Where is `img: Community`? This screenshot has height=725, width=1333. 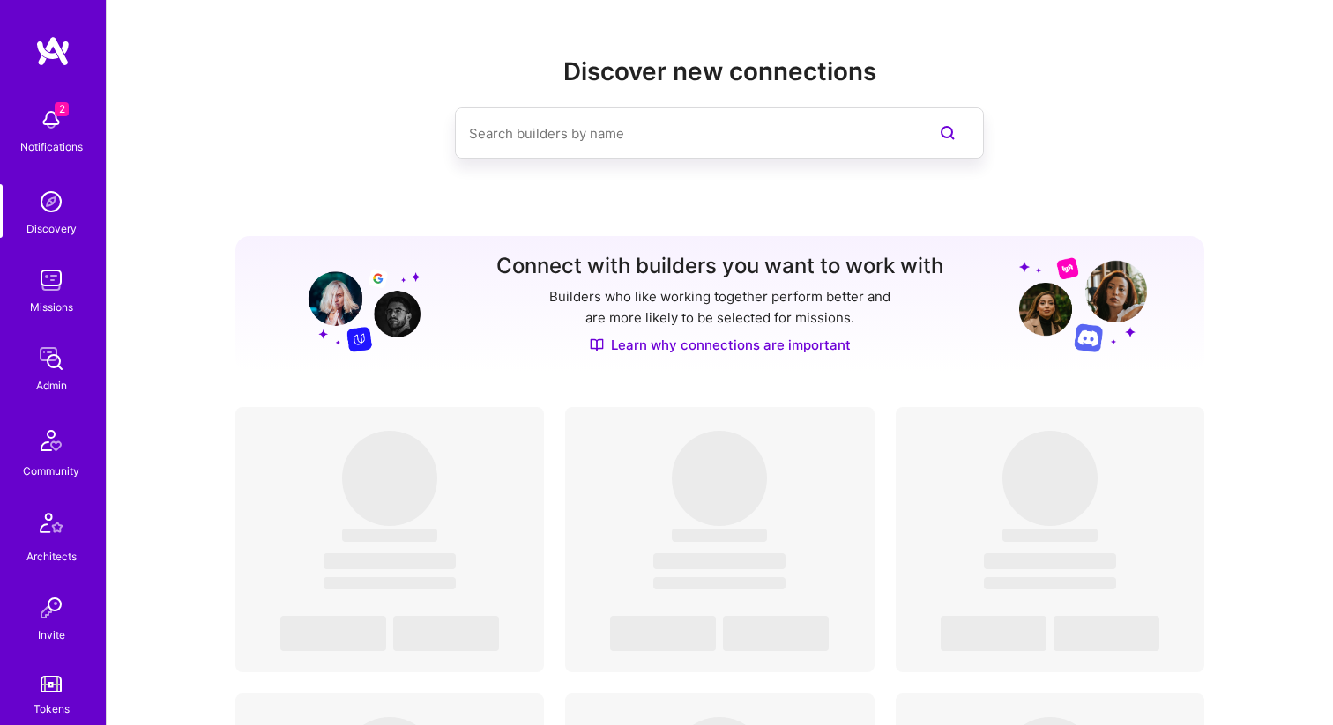 img: Community is located at coordinates (51, 441).